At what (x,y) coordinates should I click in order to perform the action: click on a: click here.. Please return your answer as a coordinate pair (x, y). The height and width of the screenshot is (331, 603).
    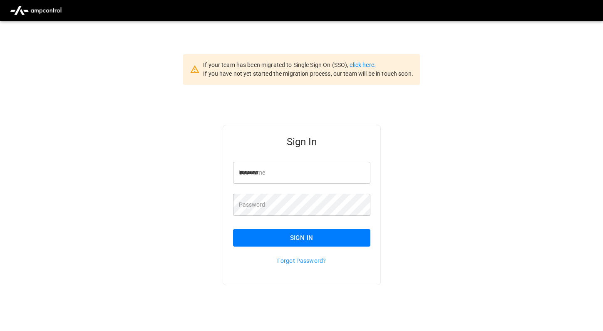
    Looking at the image, I should click on (362, 65).